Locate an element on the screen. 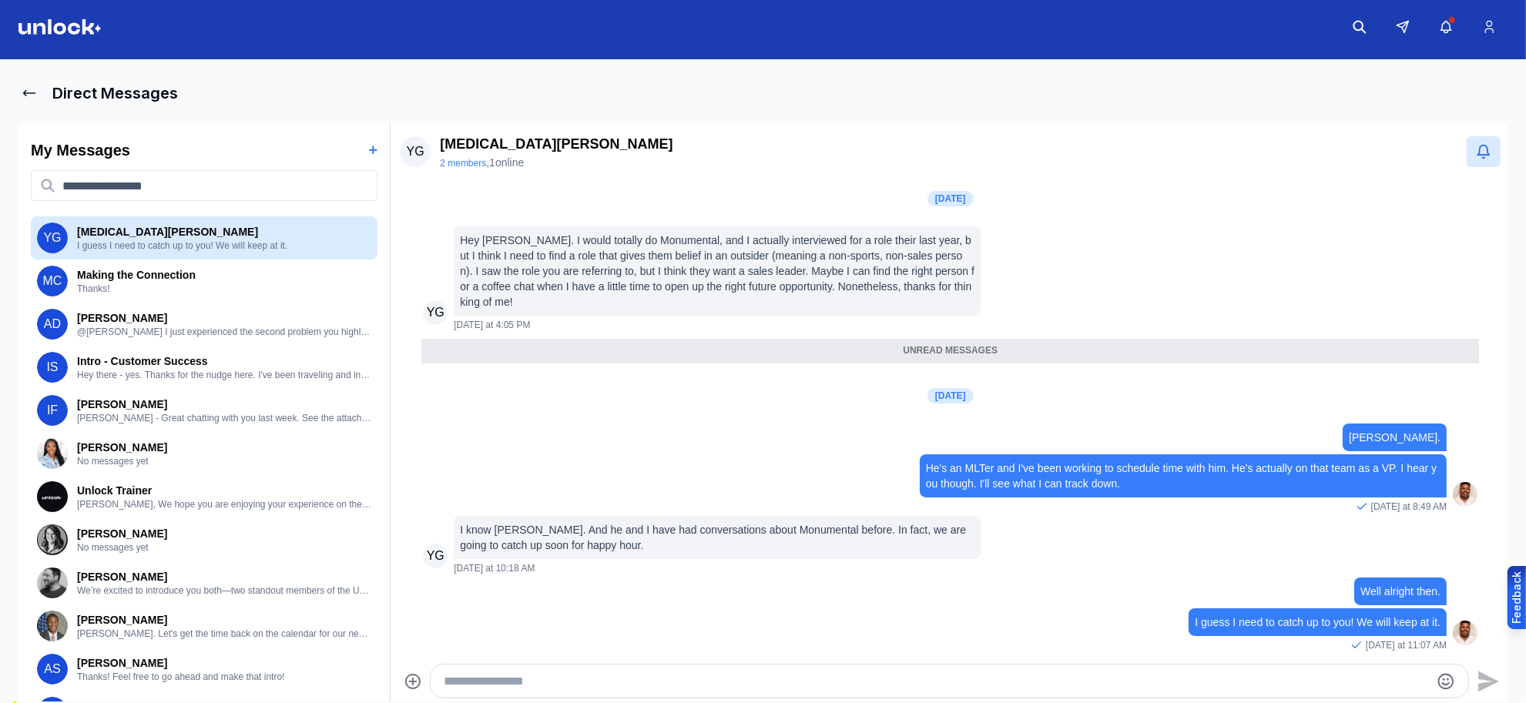 This screenshot has width=1526, height=703. p: Intro - Customer Success is located at coordinates (224, 361).